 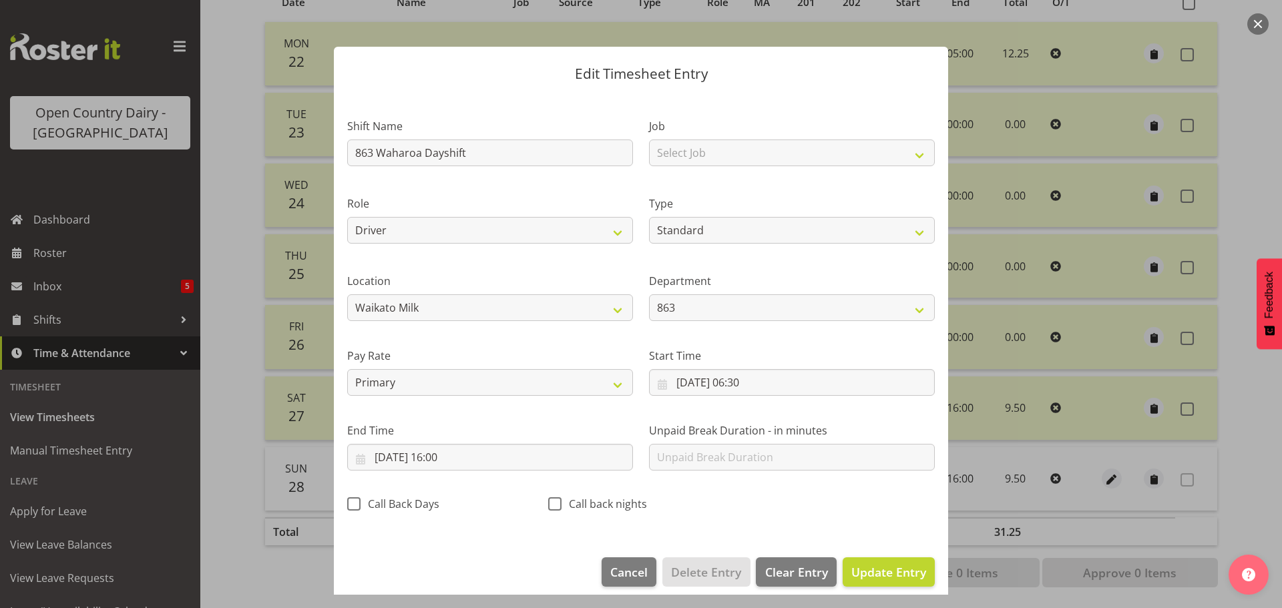 I want to click on span: Clear Entry, so click(x=796, y=572).